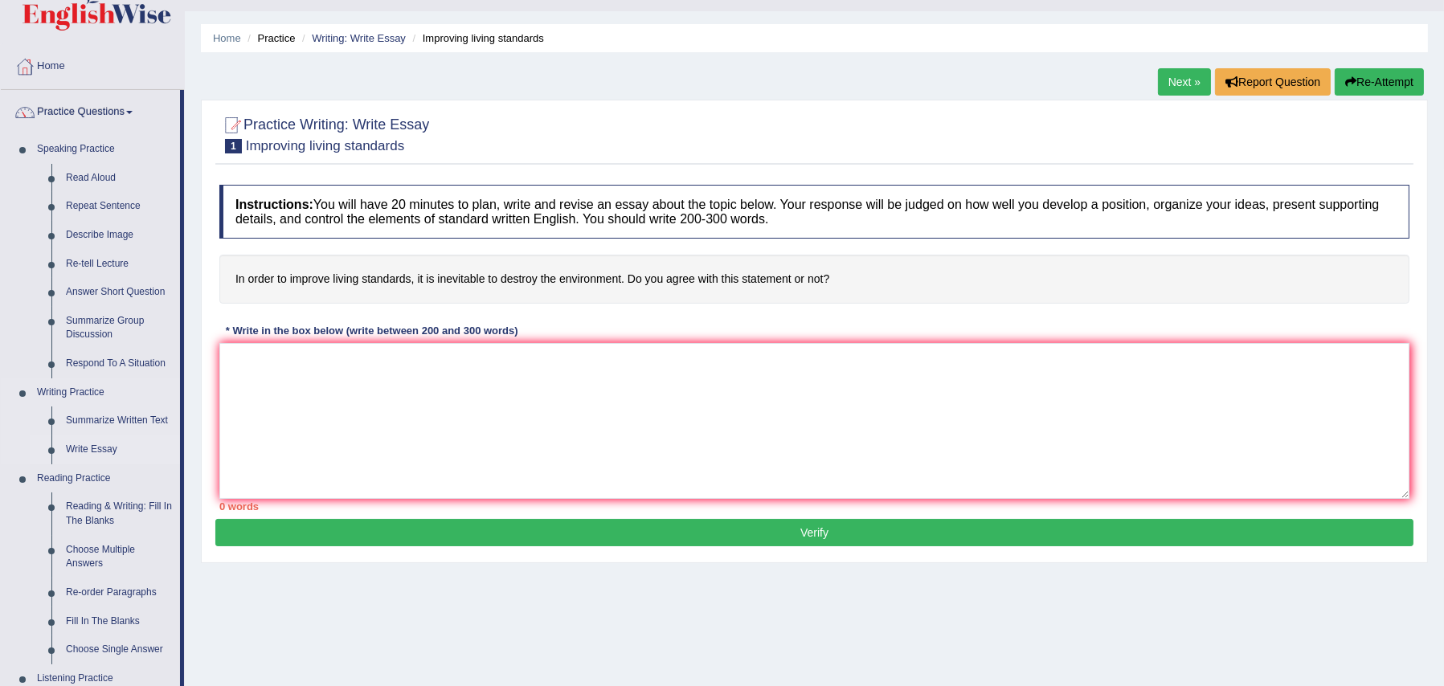 This screenshot has width=1444, height=686. Describe the element at coordinates (104, 393) in the screenshot. I see `a: Writing Practice` at that location.